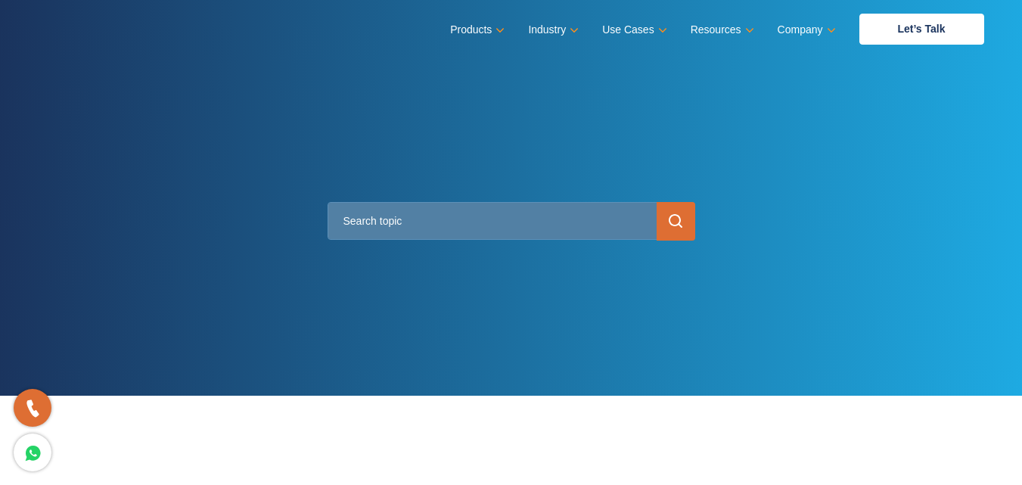 Image resolution: width=1022 pixels, height=485 pixels. I want to click on a: Company, so click(805, 30).